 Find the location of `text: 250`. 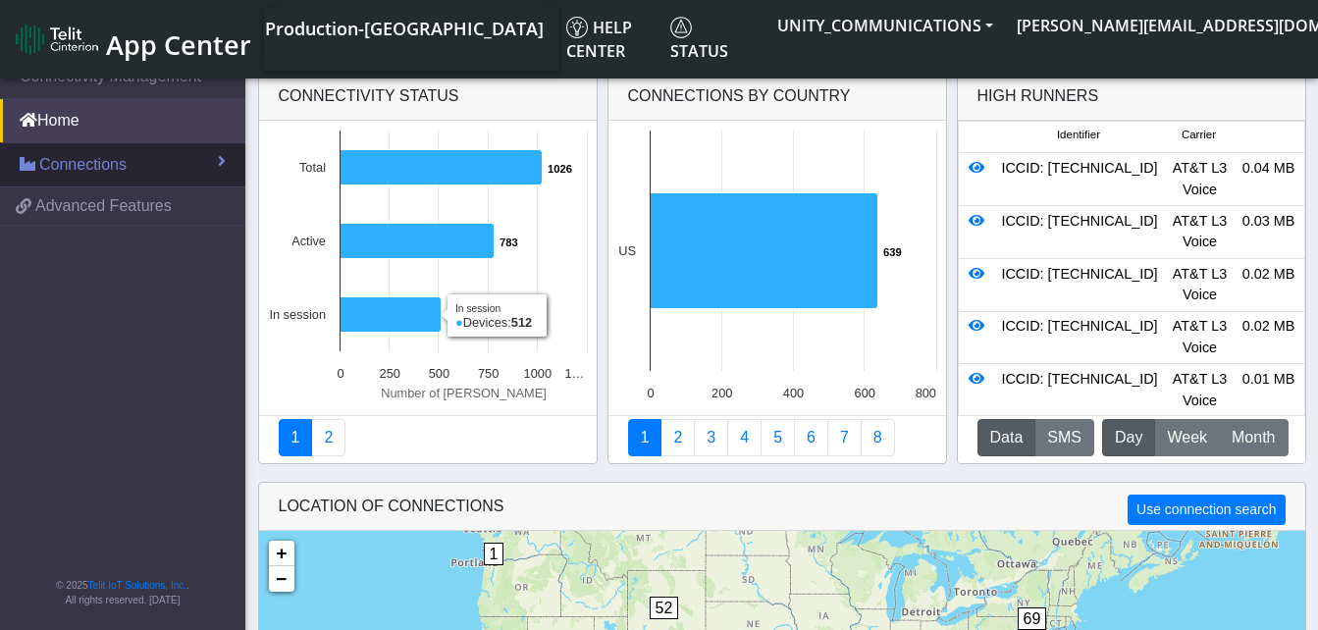

text: 250 is located at coordinates (389, 373).